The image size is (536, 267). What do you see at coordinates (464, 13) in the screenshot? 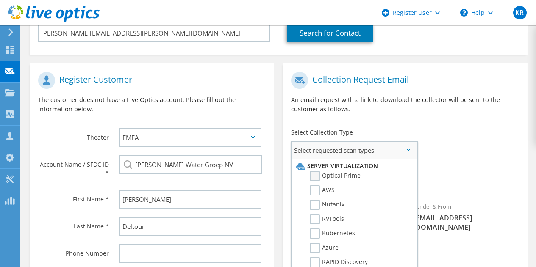
I see `svg: \n` at bounding box center [464, 13].